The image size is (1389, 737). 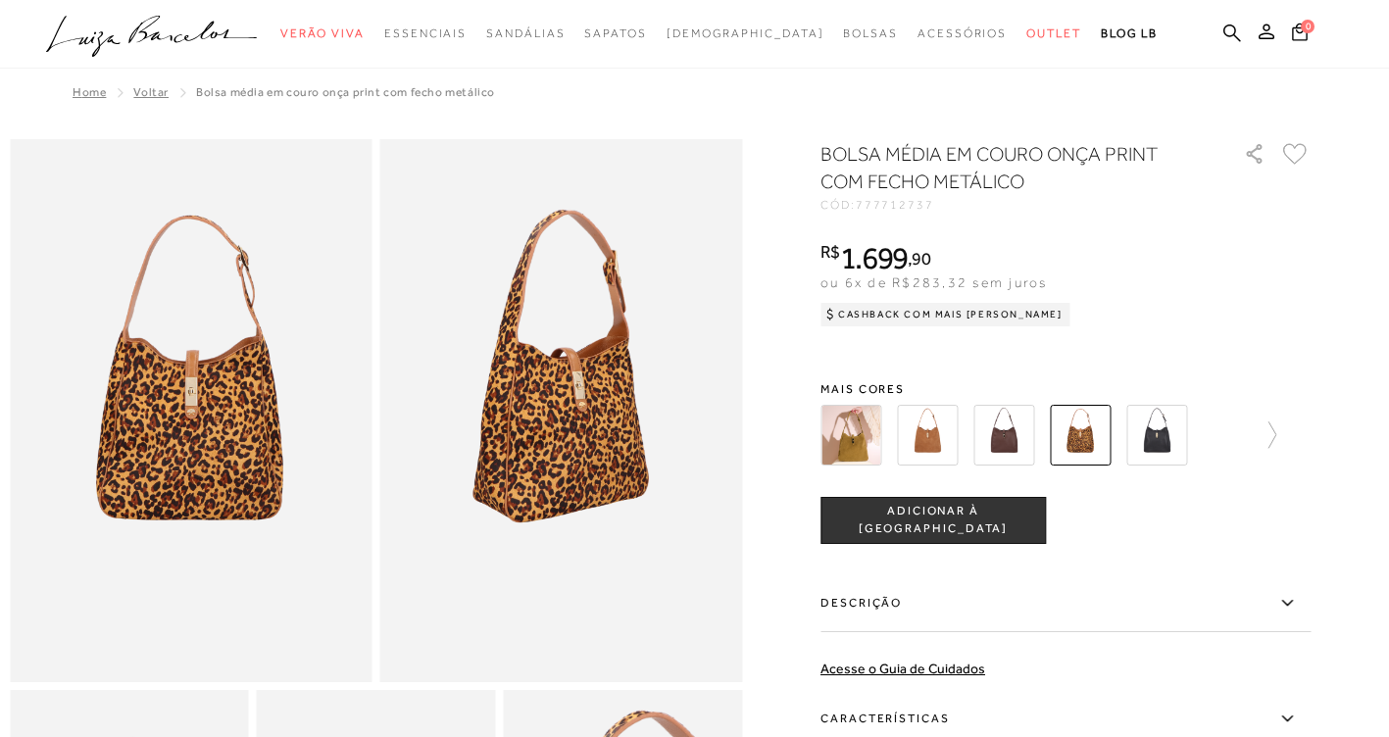 I want to click on span: Outlet, so click(x=1054, y=33).